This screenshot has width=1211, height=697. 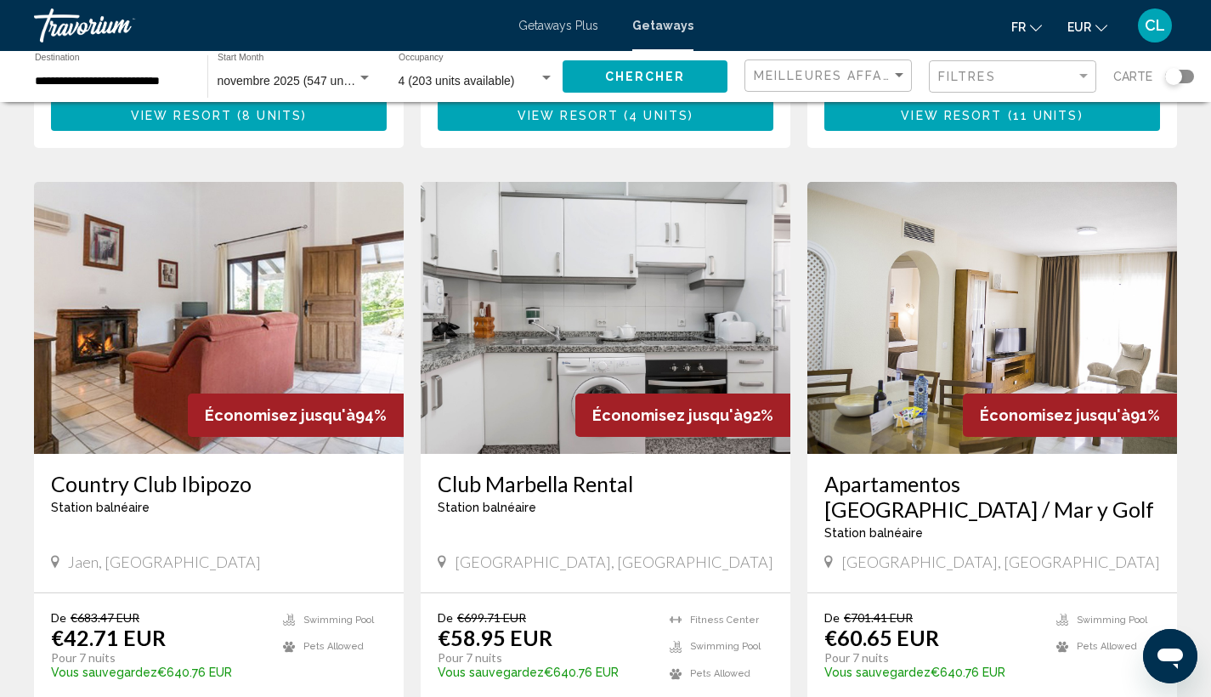 What do you see at coordinates (1132, 76) in the screenshot?
I see `span: Carte` at bounding box center [1132, 76].